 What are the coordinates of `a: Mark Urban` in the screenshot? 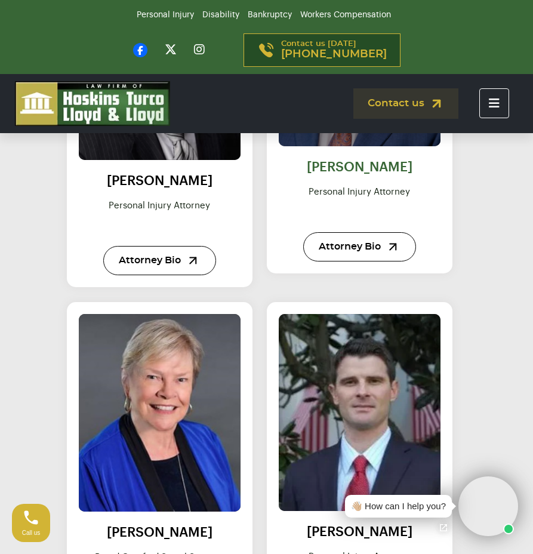 It's located at (359, 412).